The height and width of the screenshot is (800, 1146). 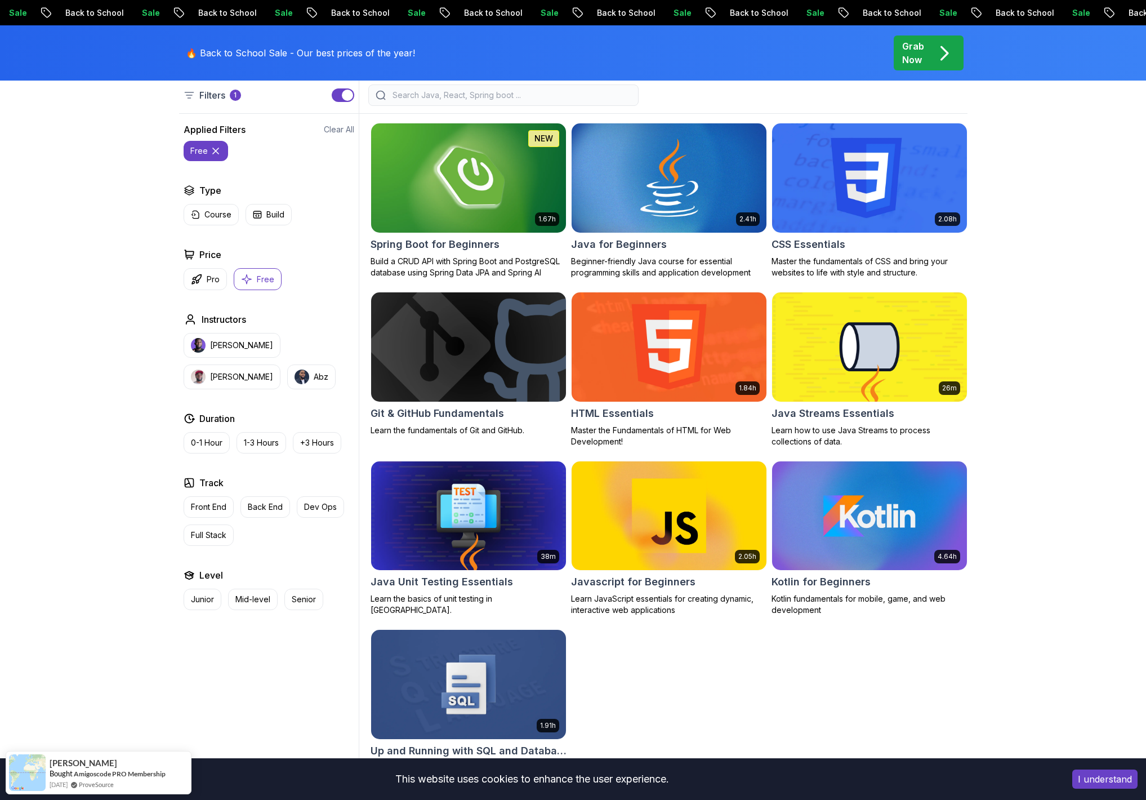 What do you see at coordinates (548, 556) in the screenshot?
I see `p: 38m` at bounding box center [548, 556].